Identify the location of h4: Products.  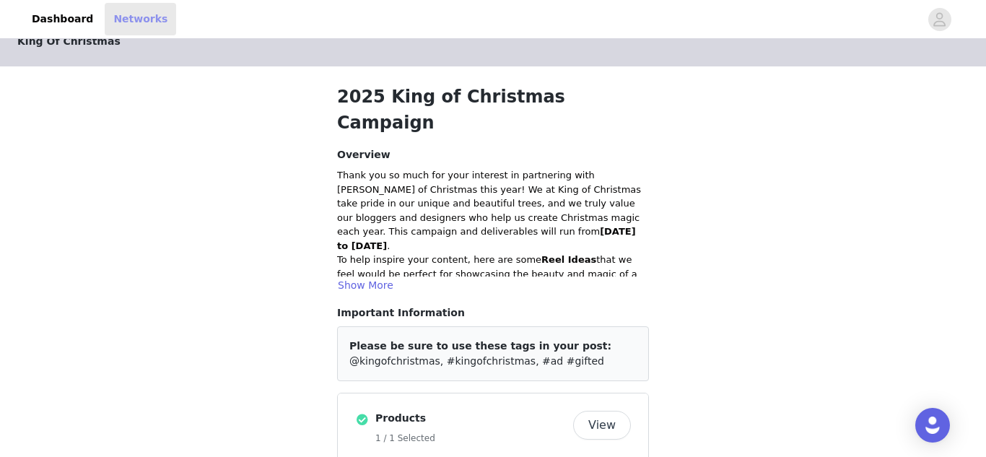
(472, 418).